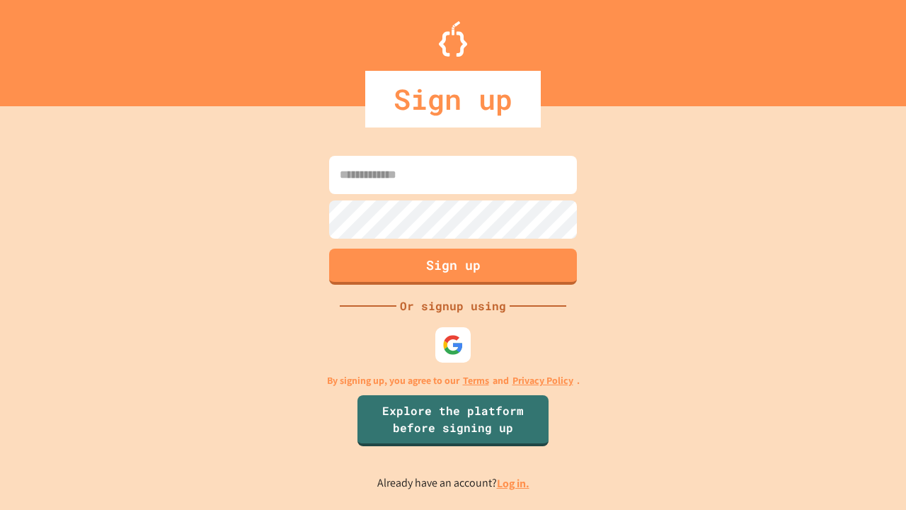 The width and height of the screenshot is (906, 510). What do you see at coordinates (453, 266) in the screenshot?
I see `button: Sign up` at bounding box center [453, 266].